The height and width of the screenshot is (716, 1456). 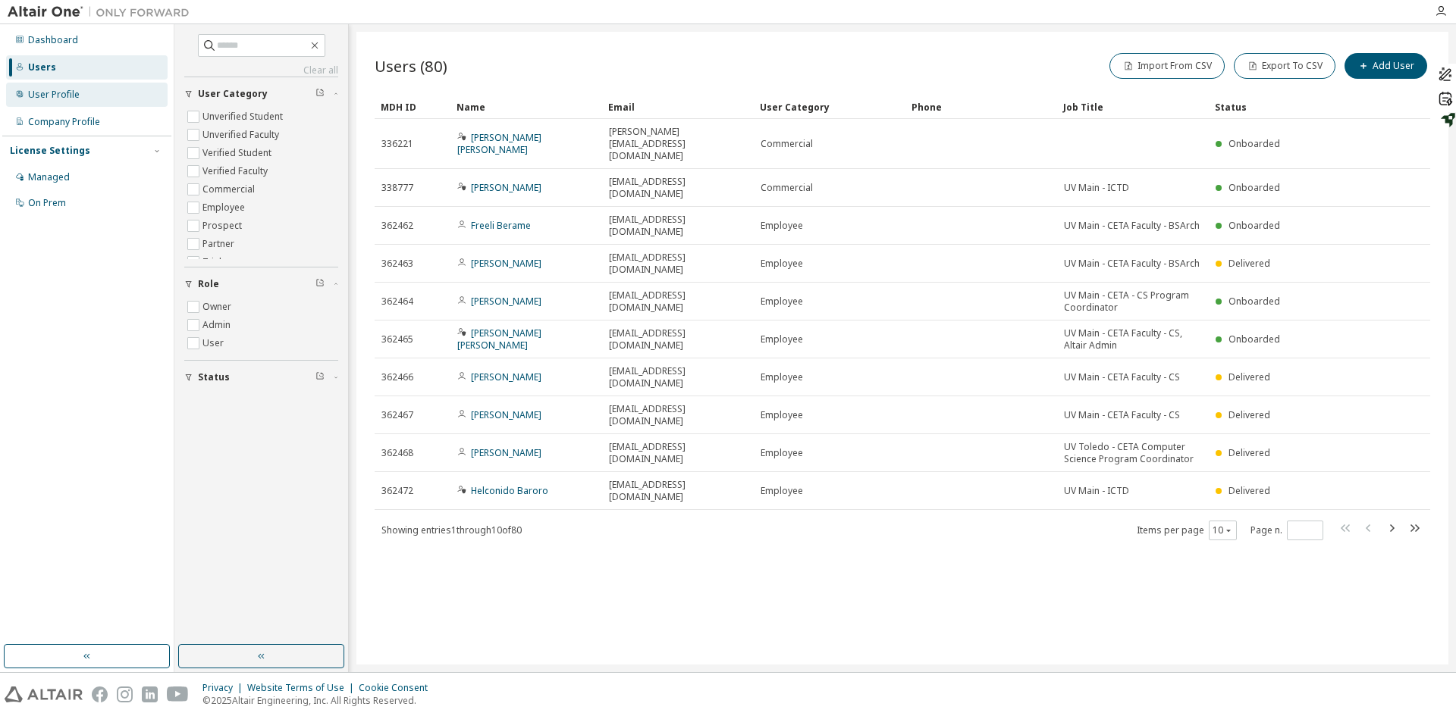 What do you see at coordinates (149, 694) in the screenshot?
I see `img: linkedin.svg` at bounding box center [149, 694].